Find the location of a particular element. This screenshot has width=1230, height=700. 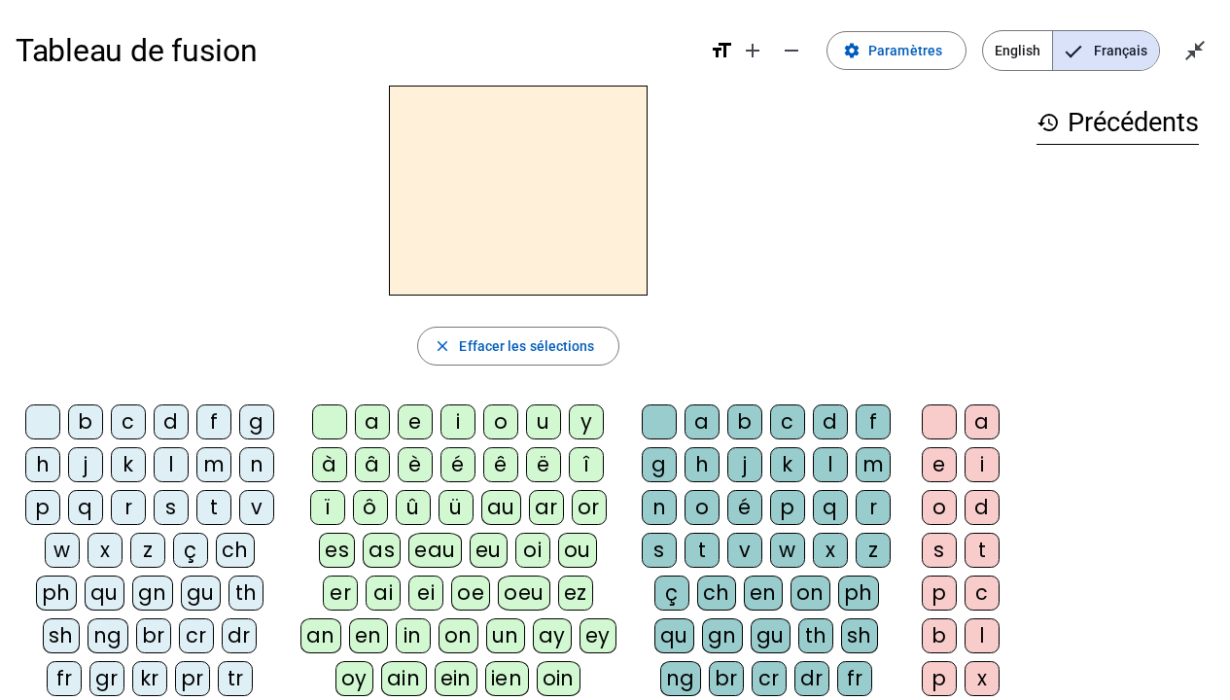

div: au is located at coordinates (501, 508).